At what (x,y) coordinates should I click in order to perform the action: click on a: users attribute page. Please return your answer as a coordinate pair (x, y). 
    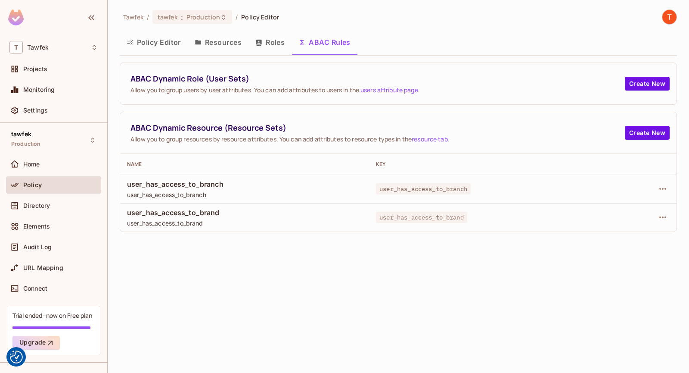
    Looking at the image, I should click on (389, 90).